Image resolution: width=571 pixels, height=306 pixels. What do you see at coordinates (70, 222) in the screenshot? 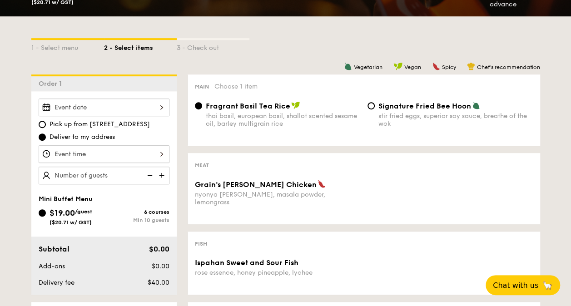
I see `span: ($20.71 w/ GST)` at bounding box center [70, 222].